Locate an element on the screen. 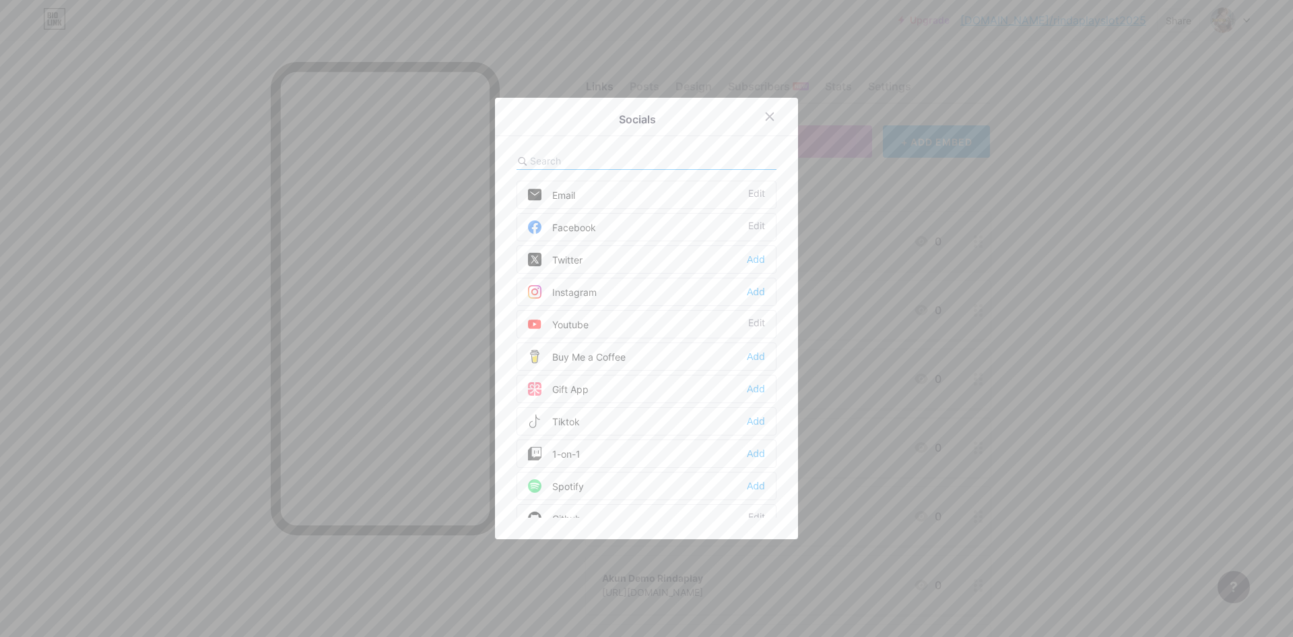 The height and width of the screenshot is (637, 1293). div: Instagram is located at coordinates (562, 292).